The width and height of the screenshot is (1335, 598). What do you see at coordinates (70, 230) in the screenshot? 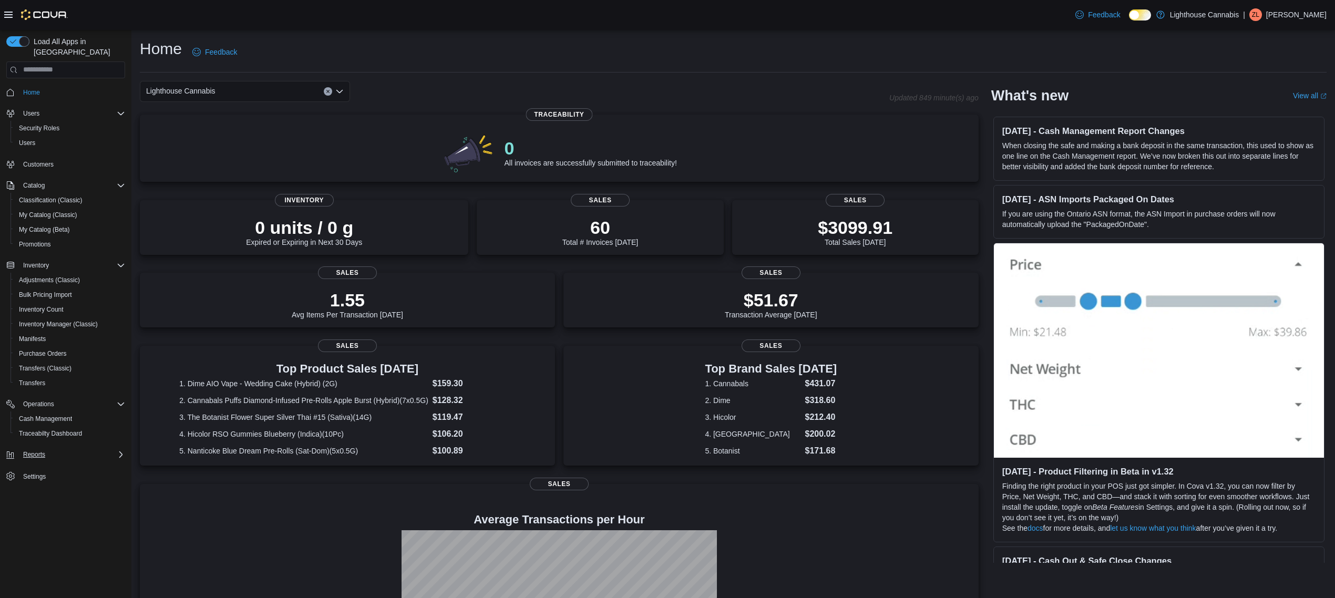
I see `button: My Catalog (Beta)` at bounding box center [70, 230].